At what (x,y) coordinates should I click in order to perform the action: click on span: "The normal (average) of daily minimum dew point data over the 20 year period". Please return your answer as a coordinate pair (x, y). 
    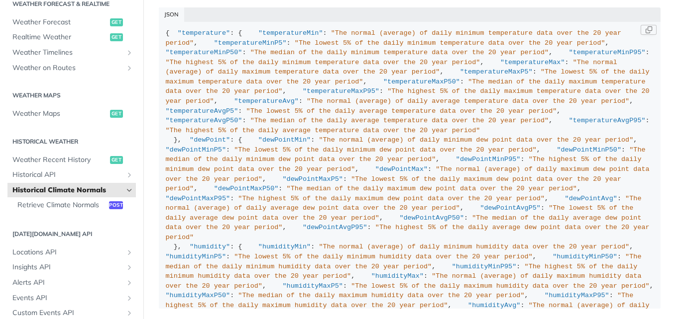
    Looking at the image, I should click on (476, 140).